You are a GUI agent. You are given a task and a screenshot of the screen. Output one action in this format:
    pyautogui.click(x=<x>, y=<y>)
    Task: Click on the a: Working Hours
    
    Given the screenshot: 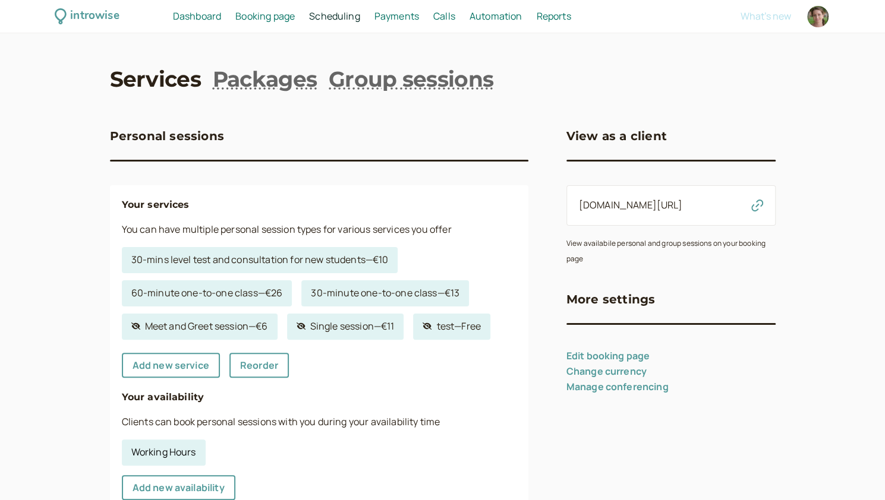 What is the action you would take?
    pyautogui.click(x=163, y=453)
    